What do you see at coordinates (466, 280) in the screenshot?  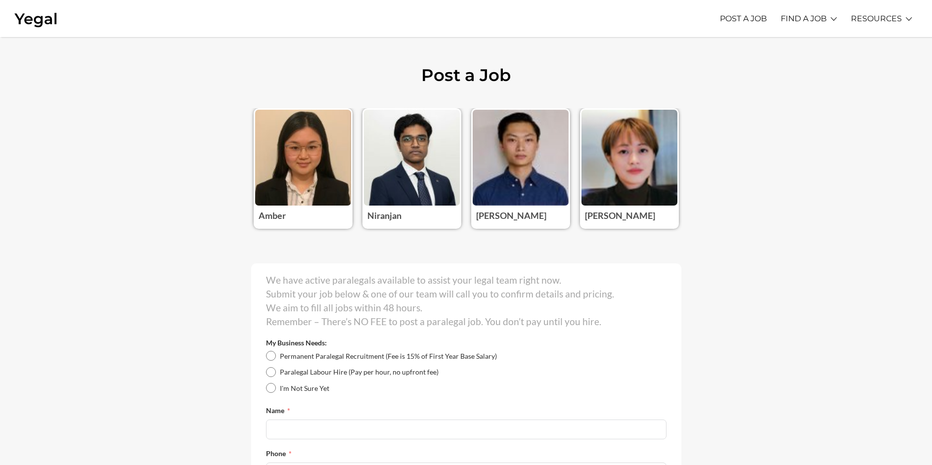 I see `p: We have active paralegals available to assist your legal team right now.` at bounding box center [466, 280].